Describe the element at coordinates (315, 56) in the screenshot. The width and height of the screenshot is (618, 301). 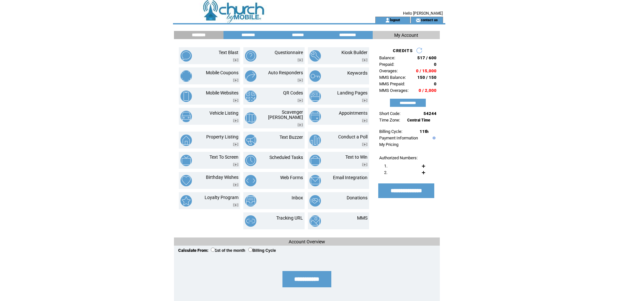
I see `img: kiosk-builder.png` at that location.